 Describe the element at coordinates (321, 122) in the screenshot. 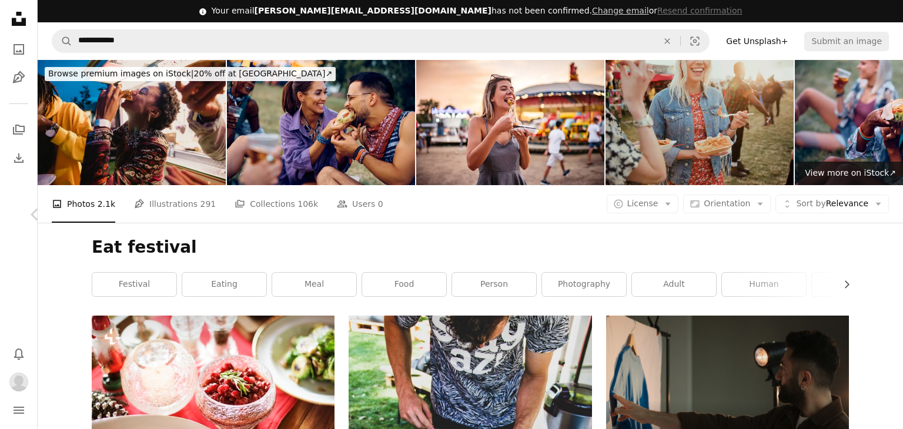

I see `img: Happy couple sharing hamburger while attending summer music festival with their friends.` at that location.